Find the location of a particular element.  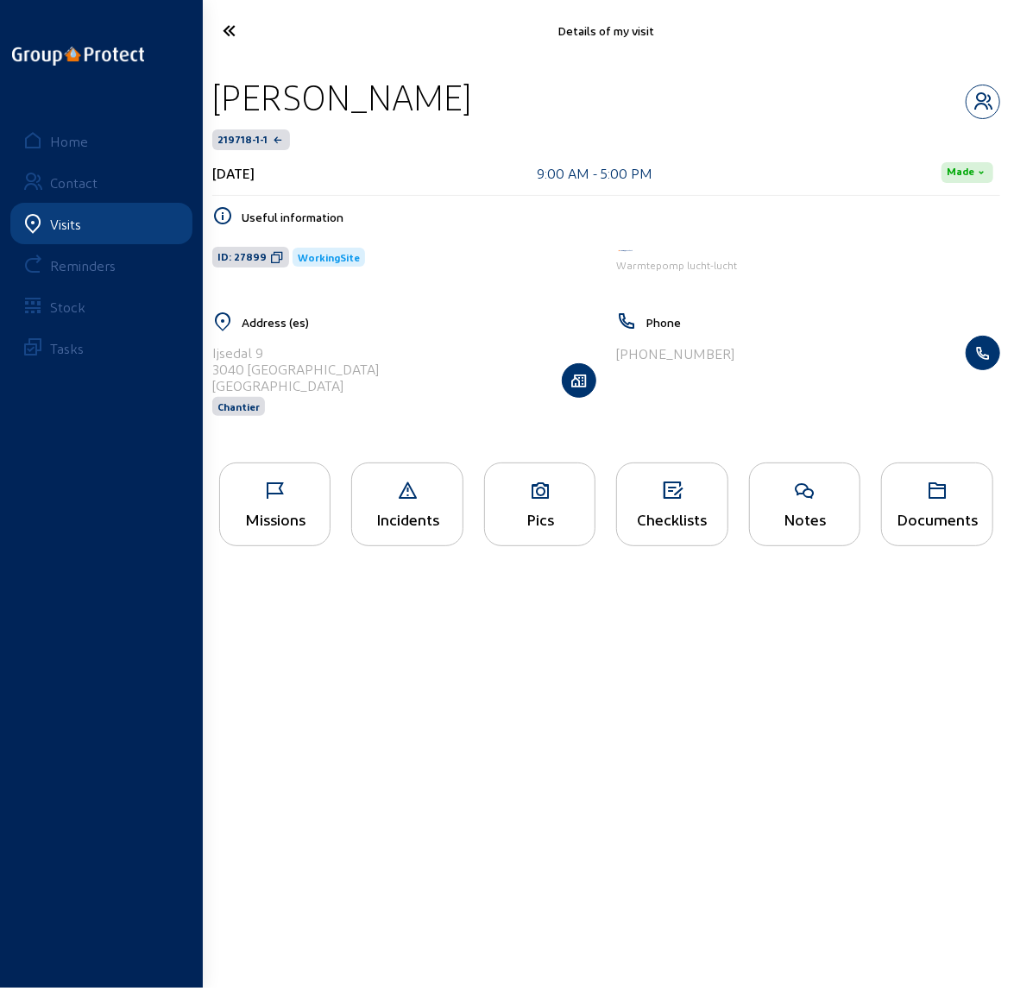

div: Visits is located at coordinates (66, 223).